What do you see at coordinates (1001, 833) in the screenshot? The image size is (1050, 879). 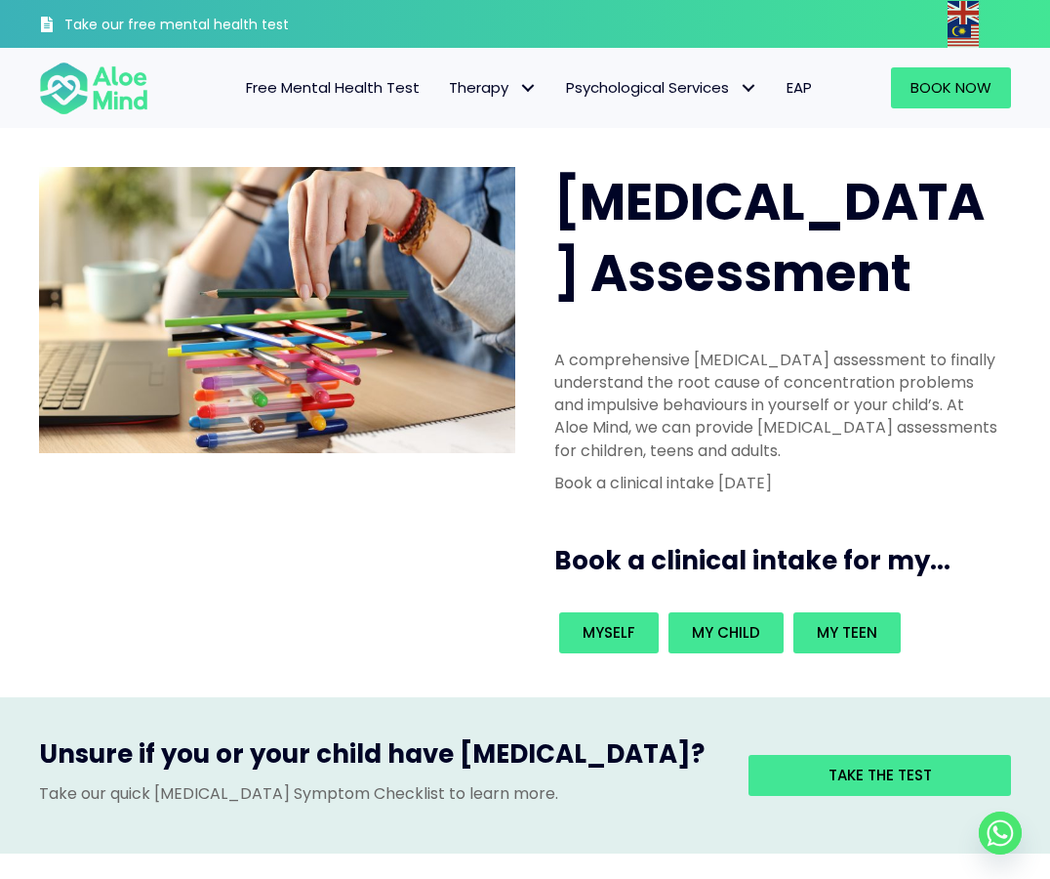 I see `a: Whatsapp` at bounding box center [1001, 833].